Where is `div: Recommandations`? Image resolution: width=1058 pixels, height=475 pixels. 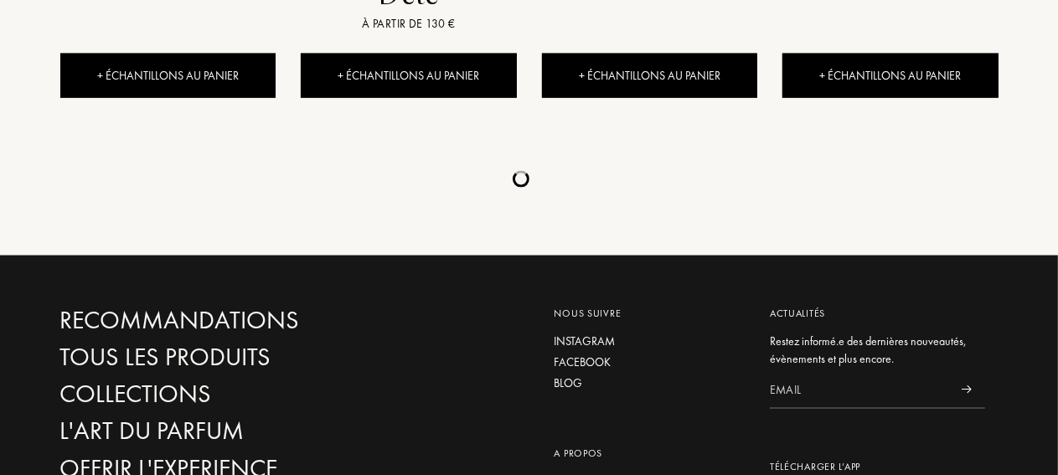 div: Recommandations is located at coordinates (208, 320).